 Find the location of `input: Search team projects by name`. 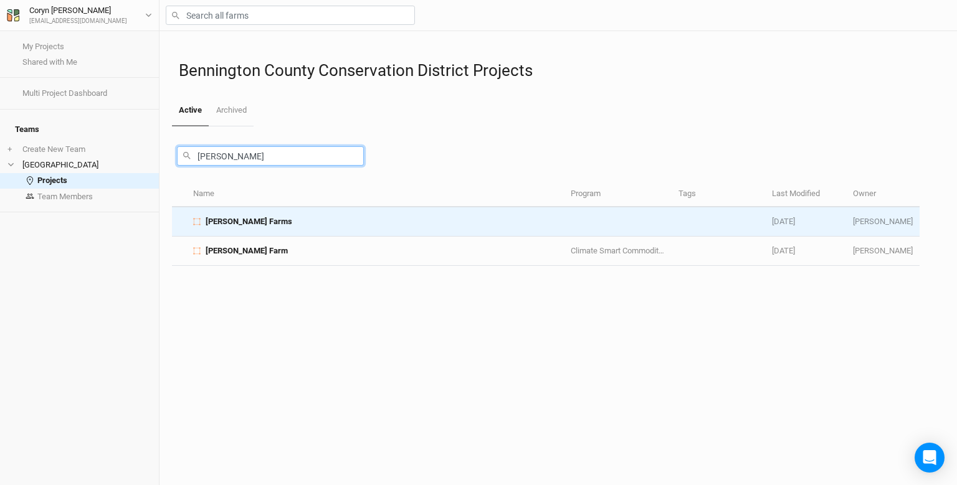

input: Search team projects by name is located at coordinates (270, 156).